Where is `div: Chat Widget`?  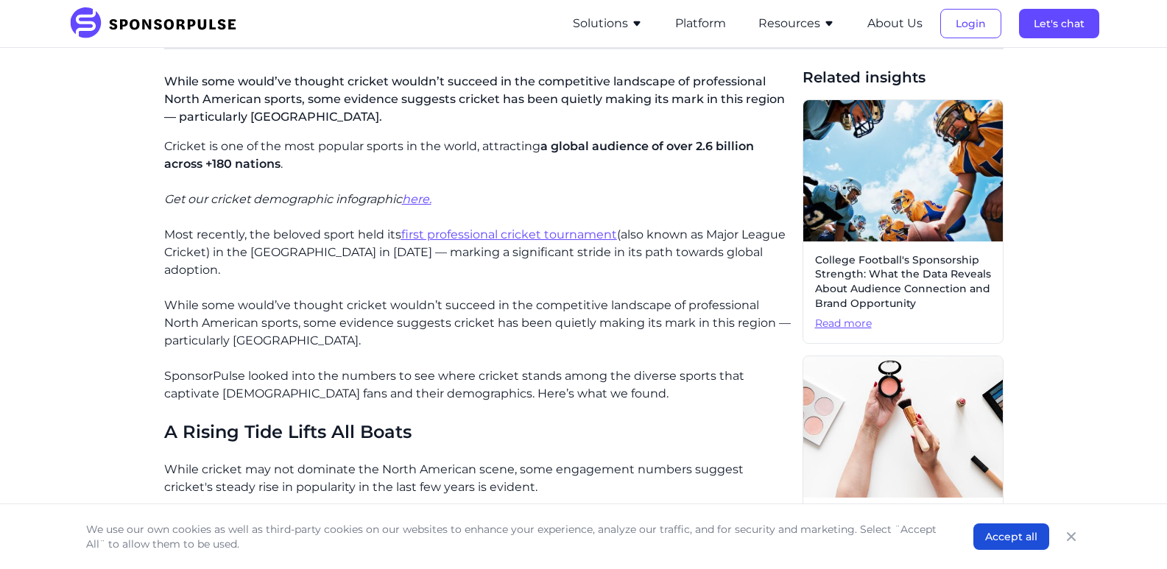 div: Chat Widget is located at coordinates (1130, 534).